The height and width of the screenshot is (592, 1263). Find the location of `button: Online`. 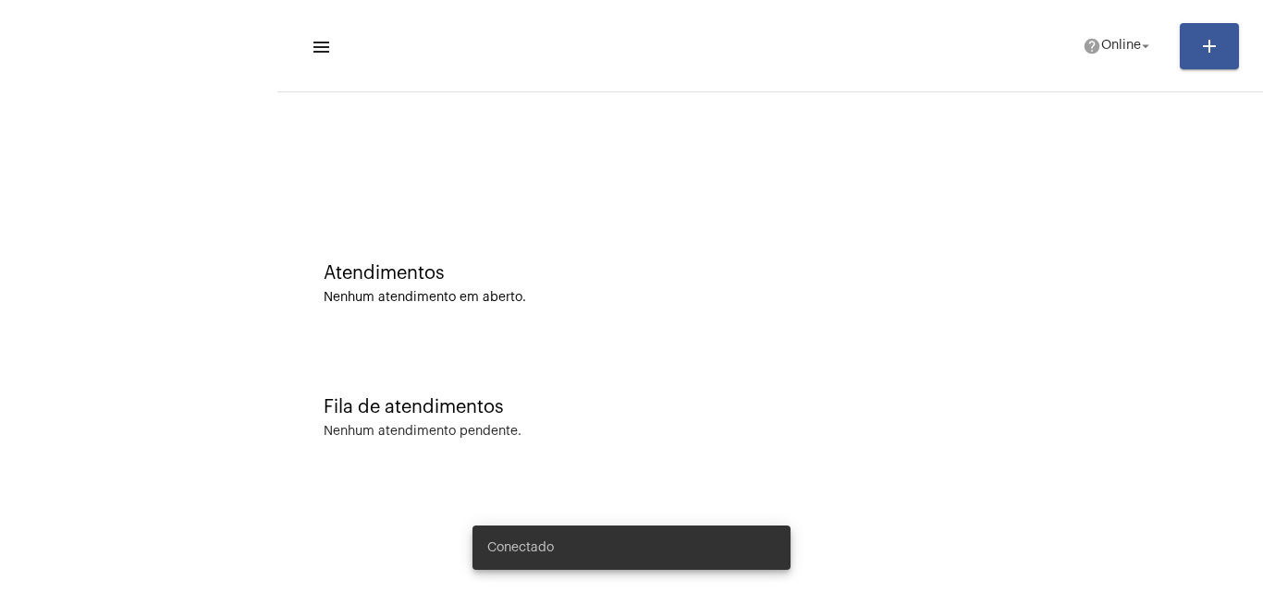

button: Online is located at coordinates (1117, 46).